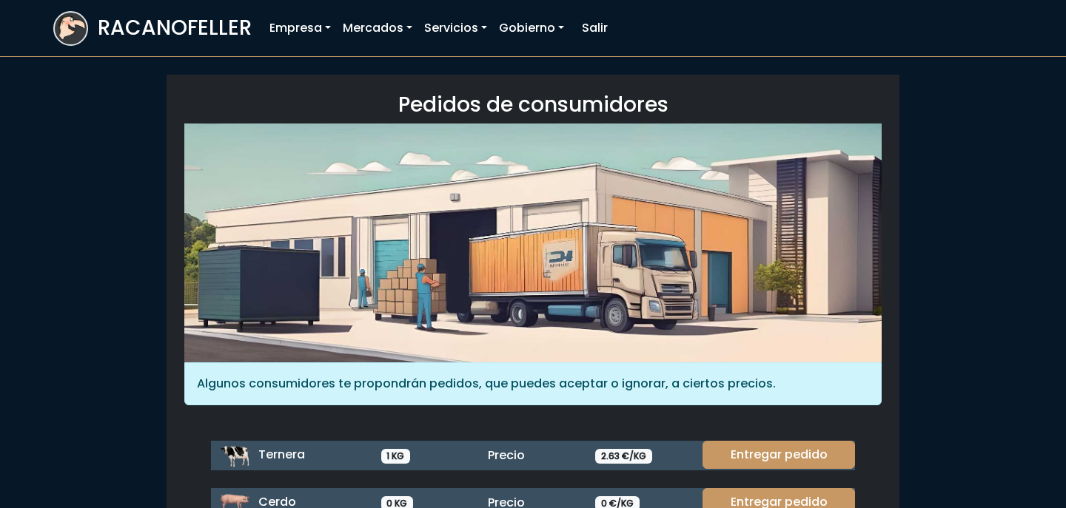 The image size is (1066, 508). I want to click on div: Algunos consumidores te propondrán pedidos, que puedes aceptar o ignorar, a ciertos precios., so click(533, 384).